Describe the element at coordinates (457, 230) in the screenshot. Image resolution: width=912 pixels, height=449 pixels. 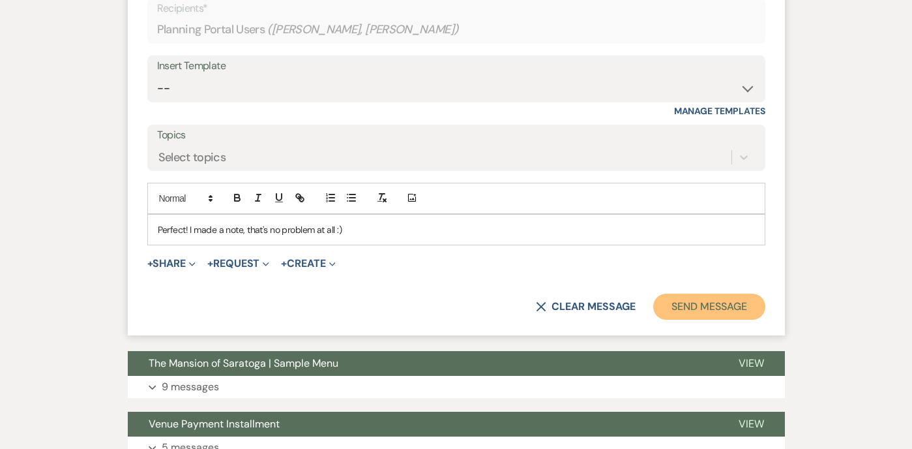
I see `p: Perfect! I made a note, that's no problem at all :)` at that location.